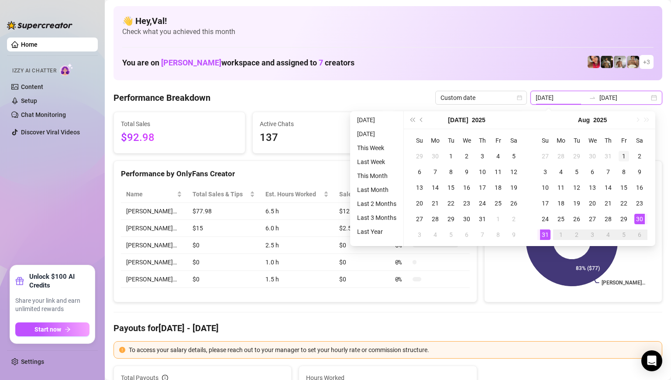  I want to click on td: 2025-07-13, so click(420, 188).